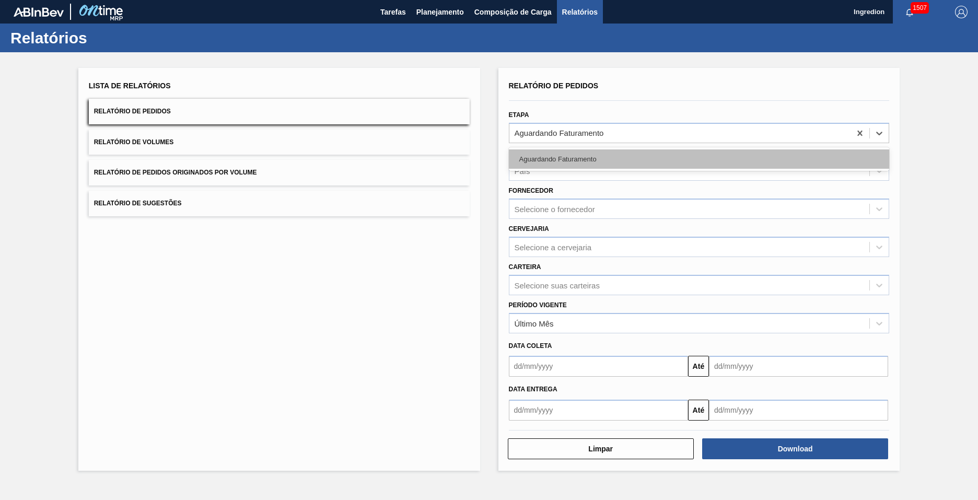 This screenshot has width=978, height=500. What do you see at coordinates (910, 12) in the screenshot?
I see `button: Notificações` at bounding box center [910, 12].